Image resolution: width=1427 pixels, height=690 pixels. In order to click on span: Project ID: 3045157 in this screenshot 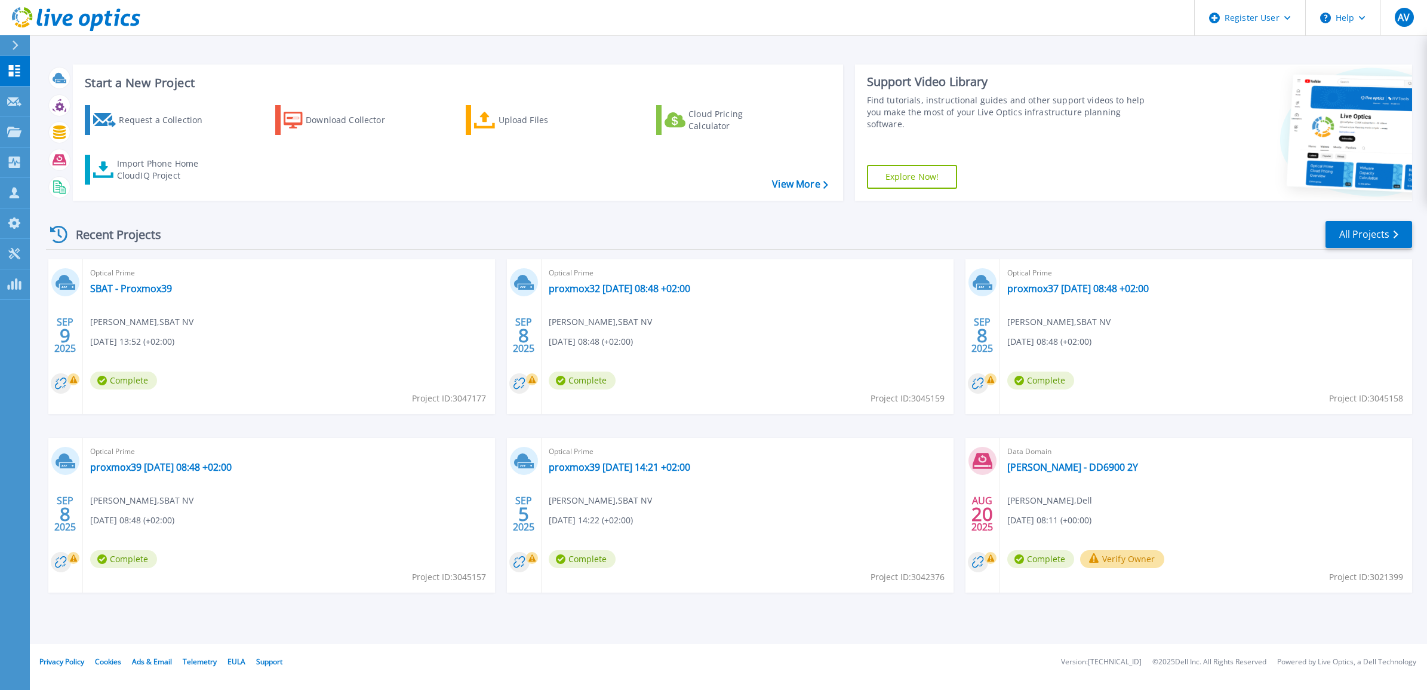, I will do `click(449, 577)`.